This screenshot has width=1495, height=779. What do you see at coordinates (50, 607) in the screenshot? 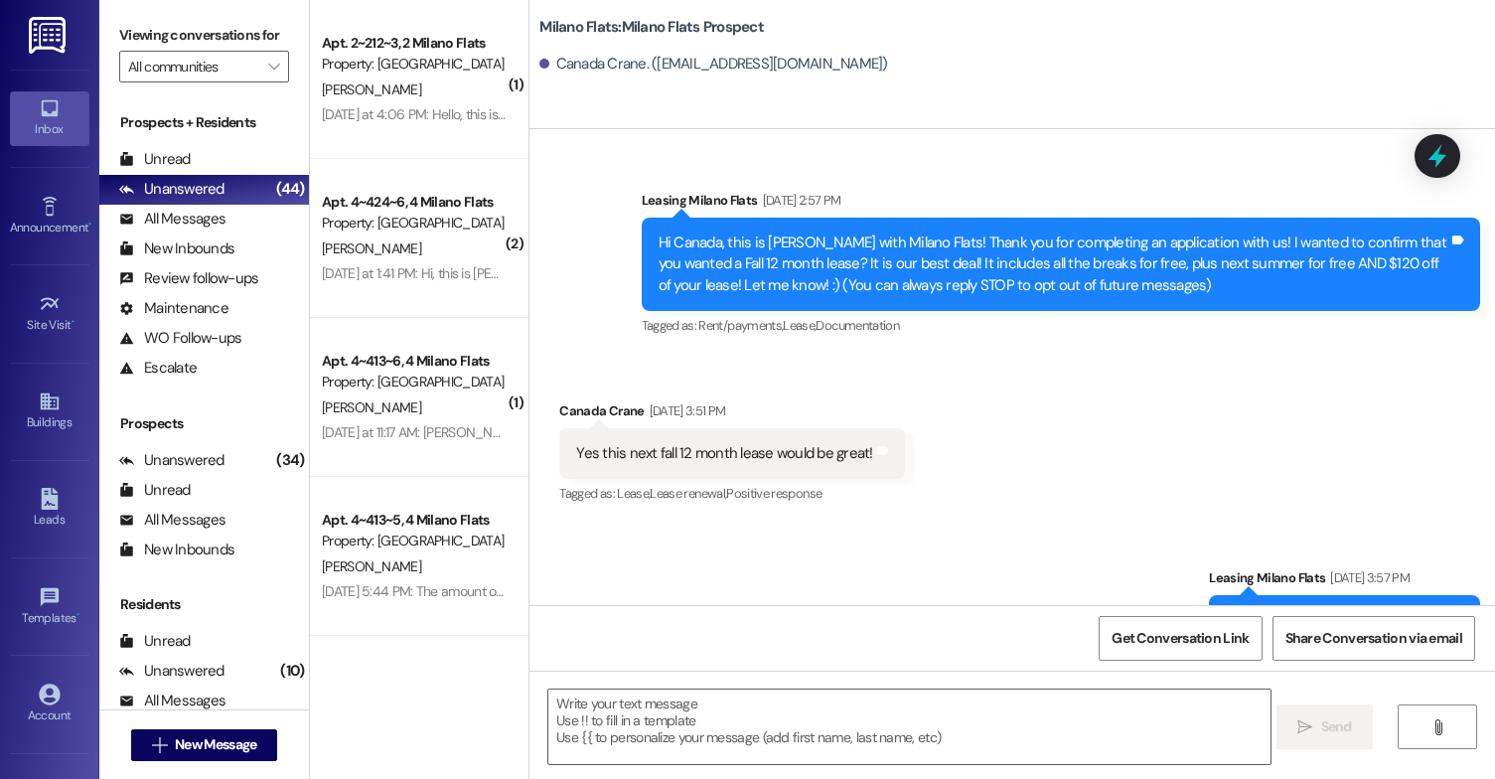
I see `a: Templates •` at bounding box center [50, 607].